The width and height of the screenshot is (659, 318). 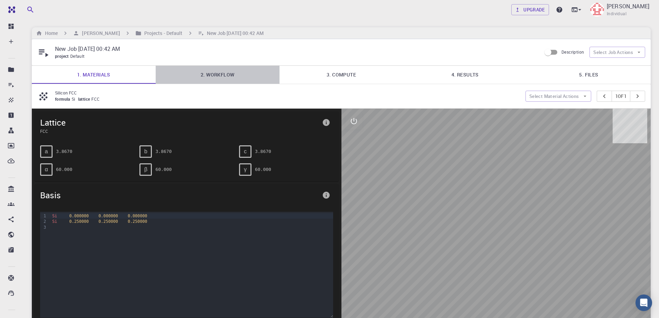 What do you see at coordinates (597, 10) in the screenshot?
I see `img: Anirban Pal` at bounding box center [597, 10].